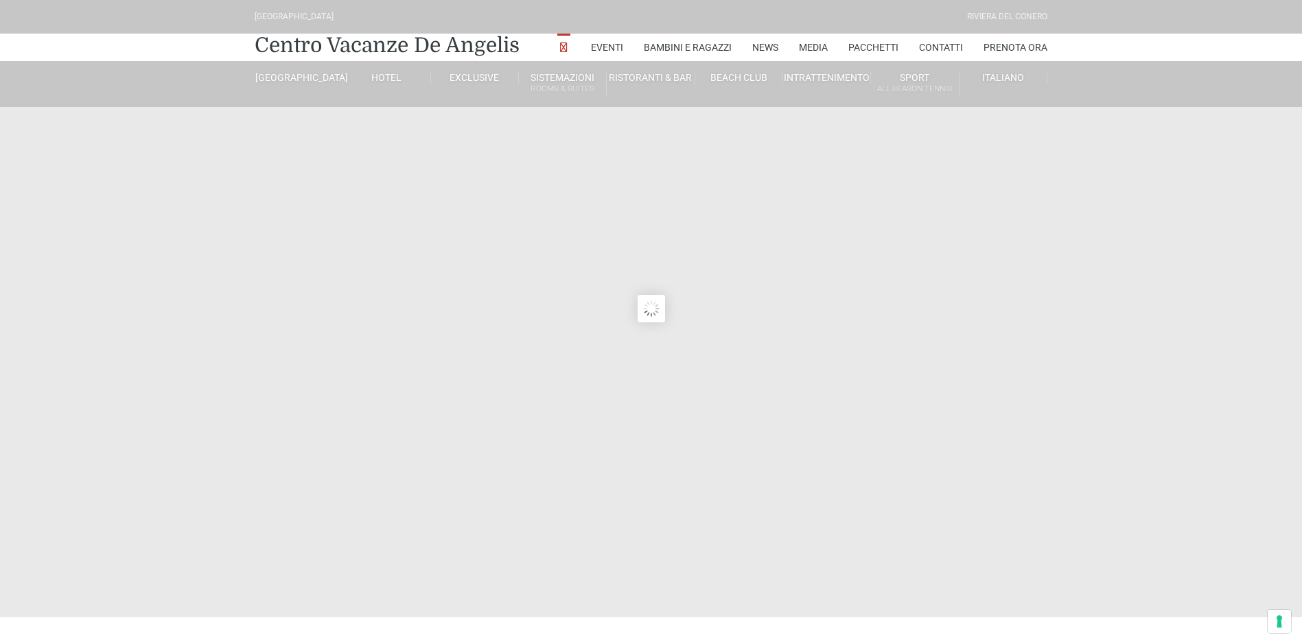 Image resolution: width=1302 pixels, height=644 pixels. I want to click on div: Riviera Del Conero, so click(1007, 16).